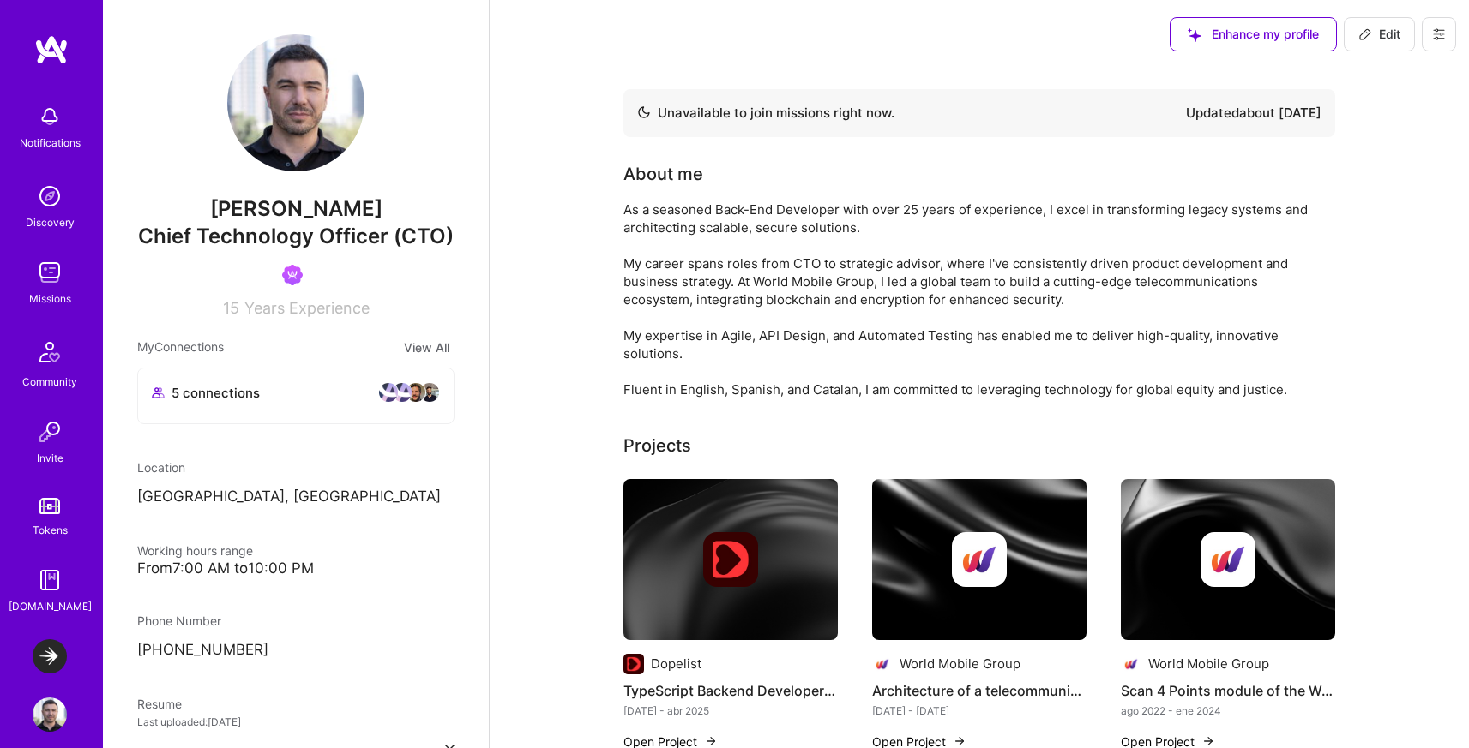 This screenshot has width=1469, height=748. Describe the element at coordinates (180, 347) in the screenshot. I see `span: My Connections` at that location.